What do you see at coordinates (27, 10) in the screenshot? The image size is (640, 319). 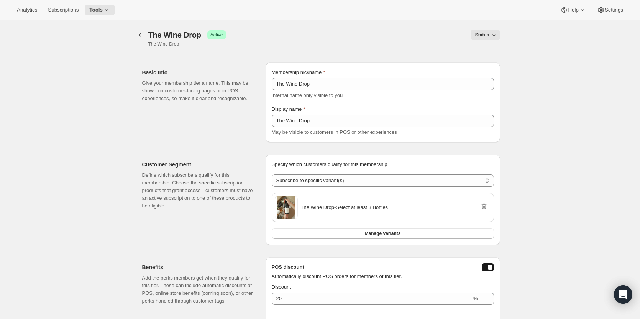 I see `span: Analytics` at bounding box center [27, 10].